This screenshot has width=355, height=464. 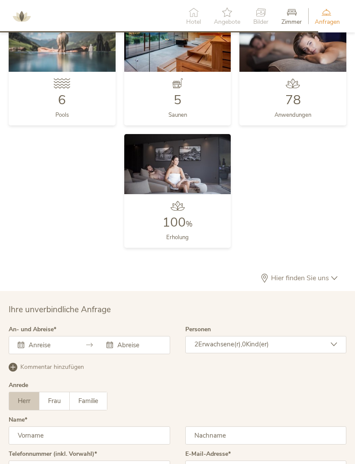 What do you see at coordinates (261, 22) in the screenshot?
I see `span: Bilder` at bounding box center [261, 22].